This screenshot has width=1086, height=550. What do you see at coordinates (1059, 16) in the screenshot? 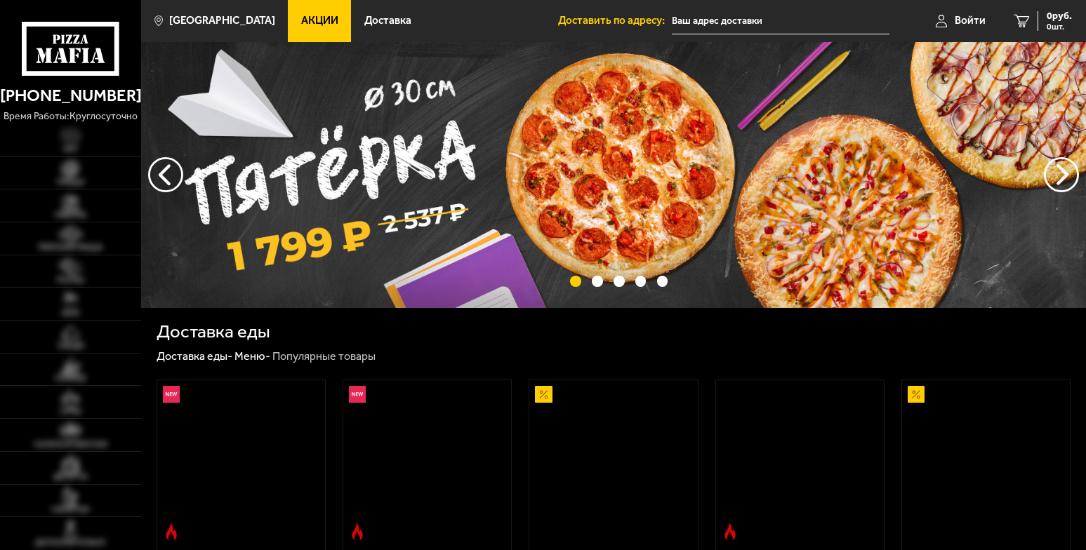
I see `span: 0 руб.` at bounding box center [1059, 16].